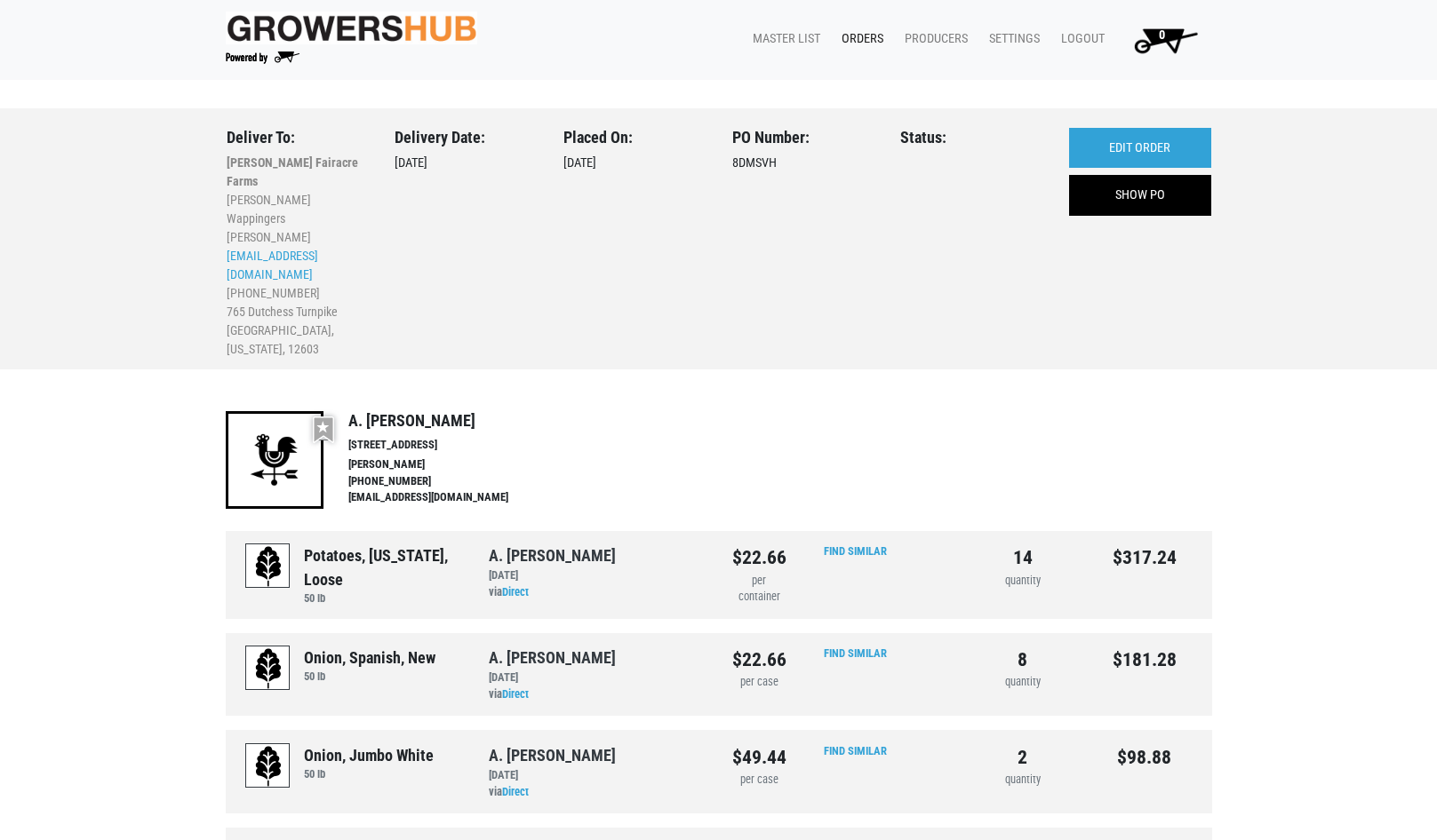 This screenshot has height=840, width=1437. What do you see at coordinates (634, 137) in the screenshot?
I see `h3: Placed On:` at bounding box center [634, 137].